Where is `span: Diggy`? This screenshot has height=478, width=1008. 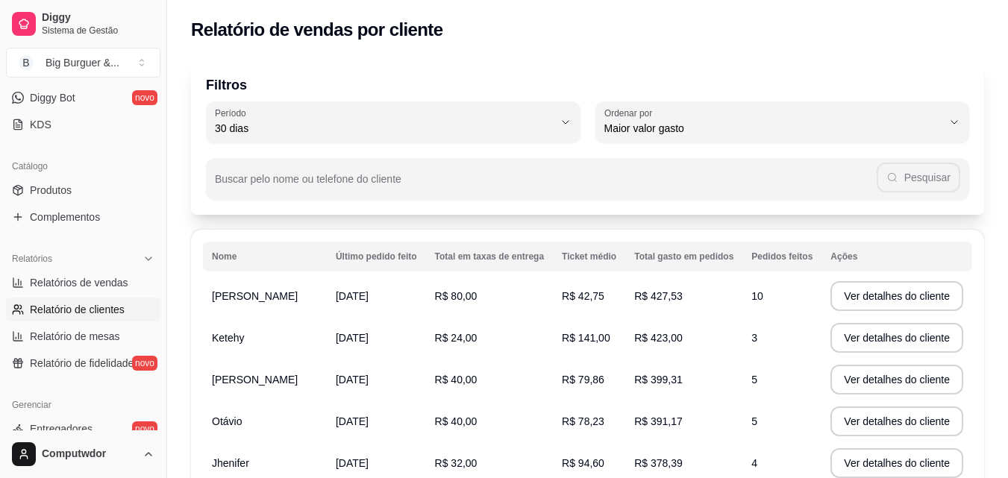 span: Diggy is located at coordinates (98, 18).